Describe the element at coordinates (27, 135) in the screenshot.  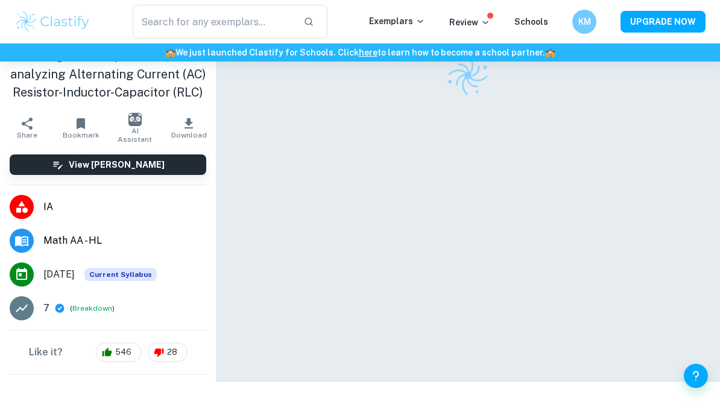
I see `span: Share` at that location.